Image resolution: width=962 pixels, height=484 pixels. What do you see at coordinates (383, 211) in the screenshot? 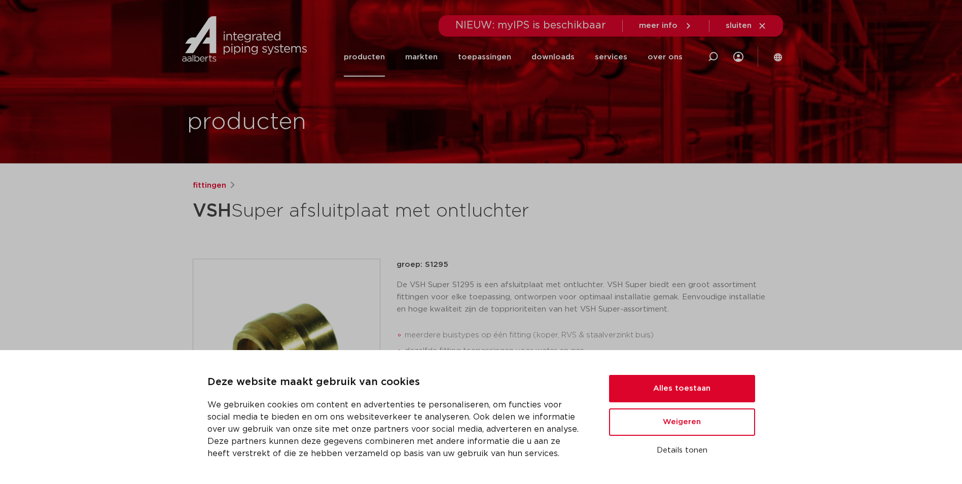
I see `h1: Super afsluitplaat met ontluchter` at bounding box center [383, 211].